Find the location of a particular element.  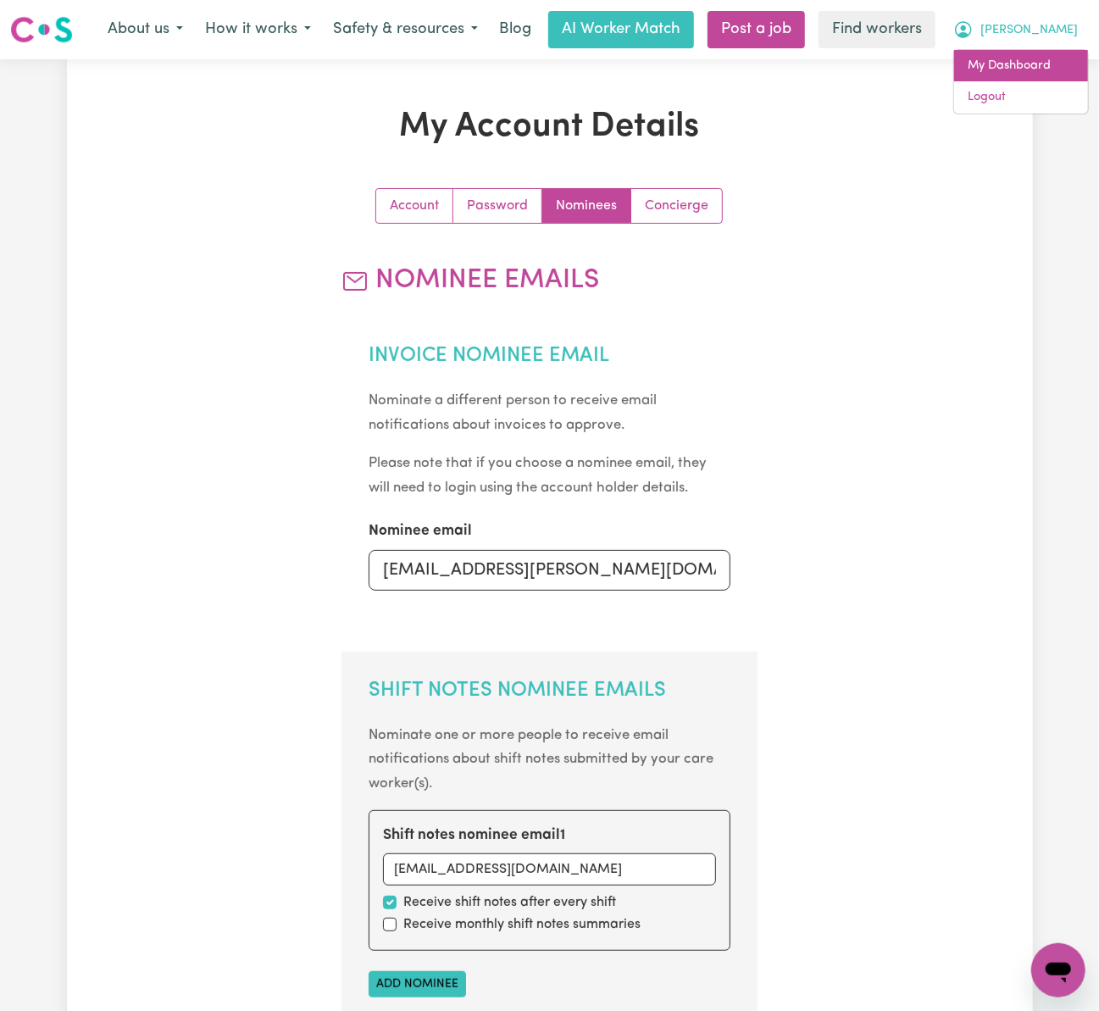

a: Logout is located at coordinates (1021, 97).